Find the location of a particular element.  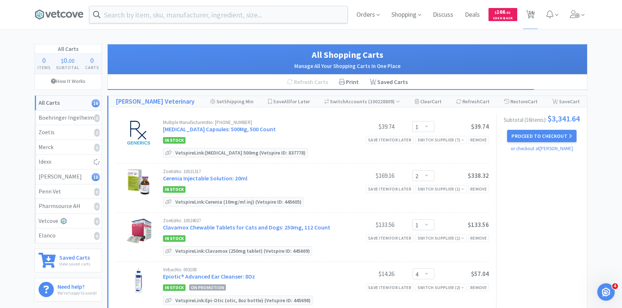

div: Clear is located at coordinates (428, 101).